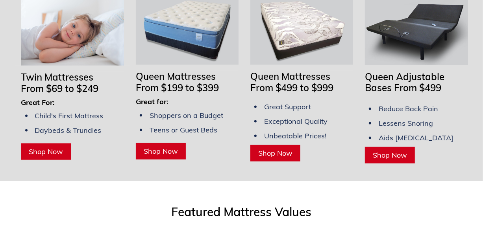 The height and width of the screenshot is (226, 483). Describe the element at coordinates (69, 116) in the screenshot. I see `span: Child's First Mattress` at that location.